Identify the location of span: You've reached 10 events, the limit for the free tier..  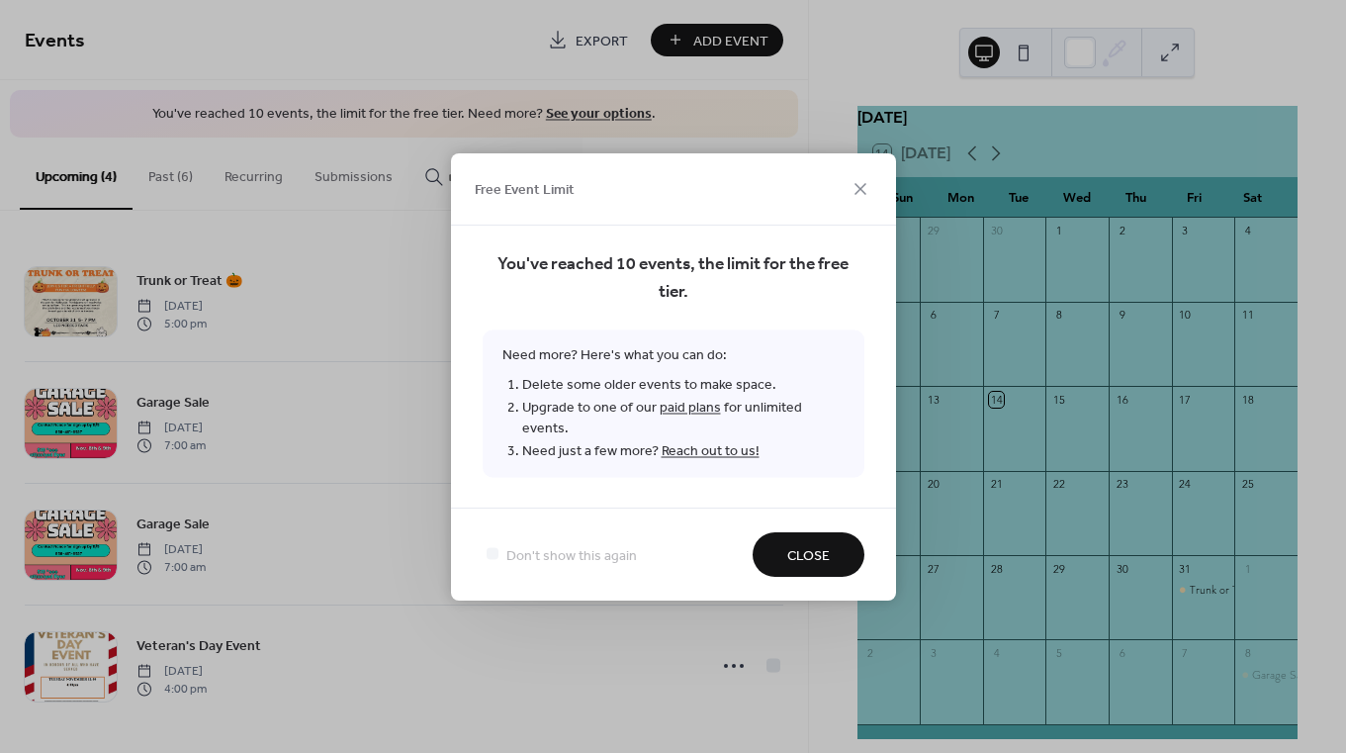
(674, 278).